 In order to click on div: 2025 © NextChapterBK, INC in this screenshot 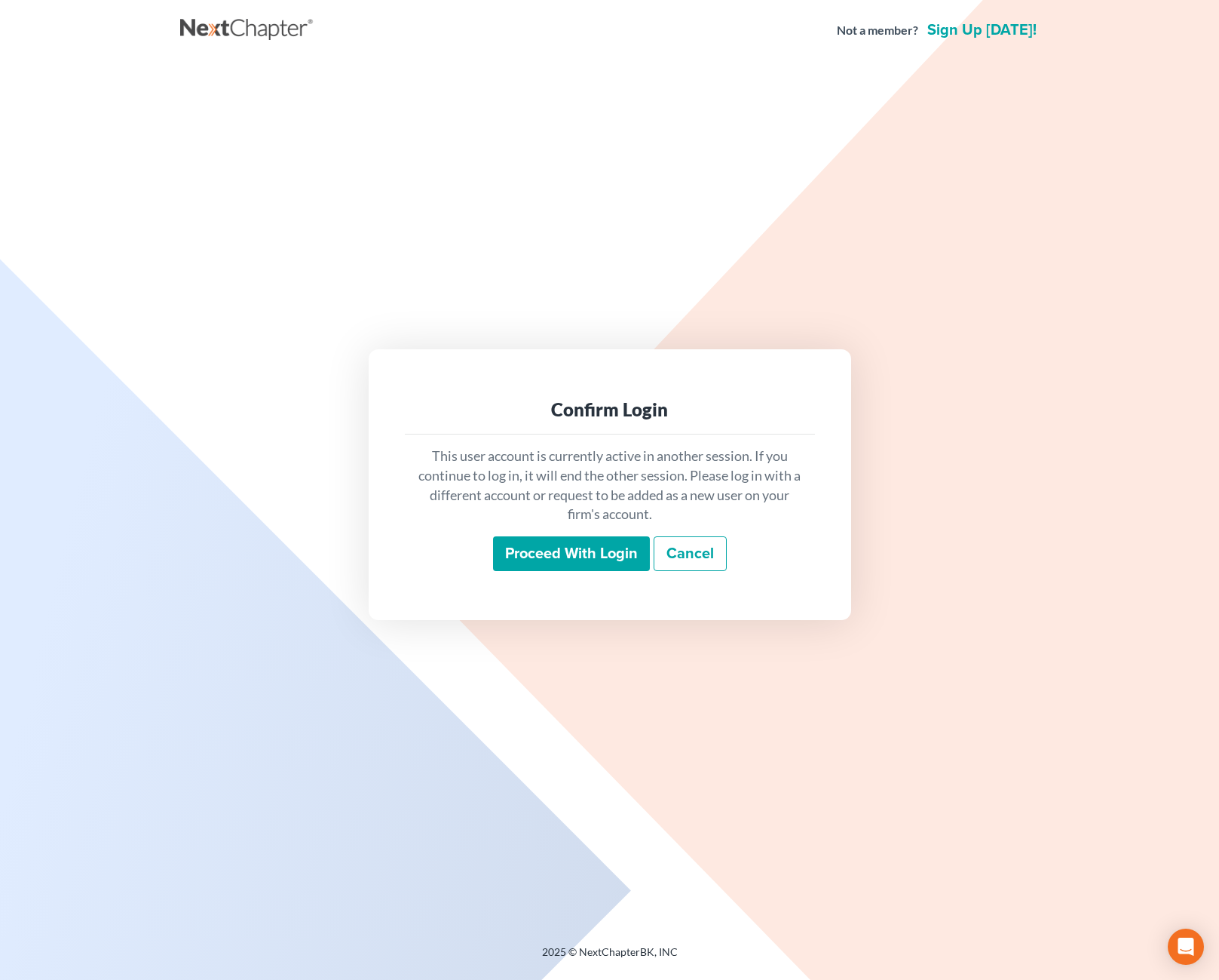, I will do `click(610, 957)`.